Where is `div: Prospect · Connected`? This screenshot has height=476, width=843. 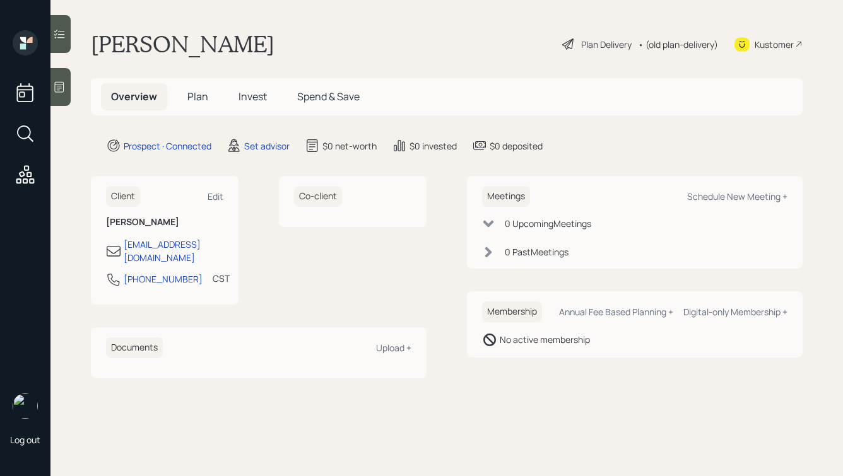
div: Prospect · Connected is located at coordinates (167, 146).